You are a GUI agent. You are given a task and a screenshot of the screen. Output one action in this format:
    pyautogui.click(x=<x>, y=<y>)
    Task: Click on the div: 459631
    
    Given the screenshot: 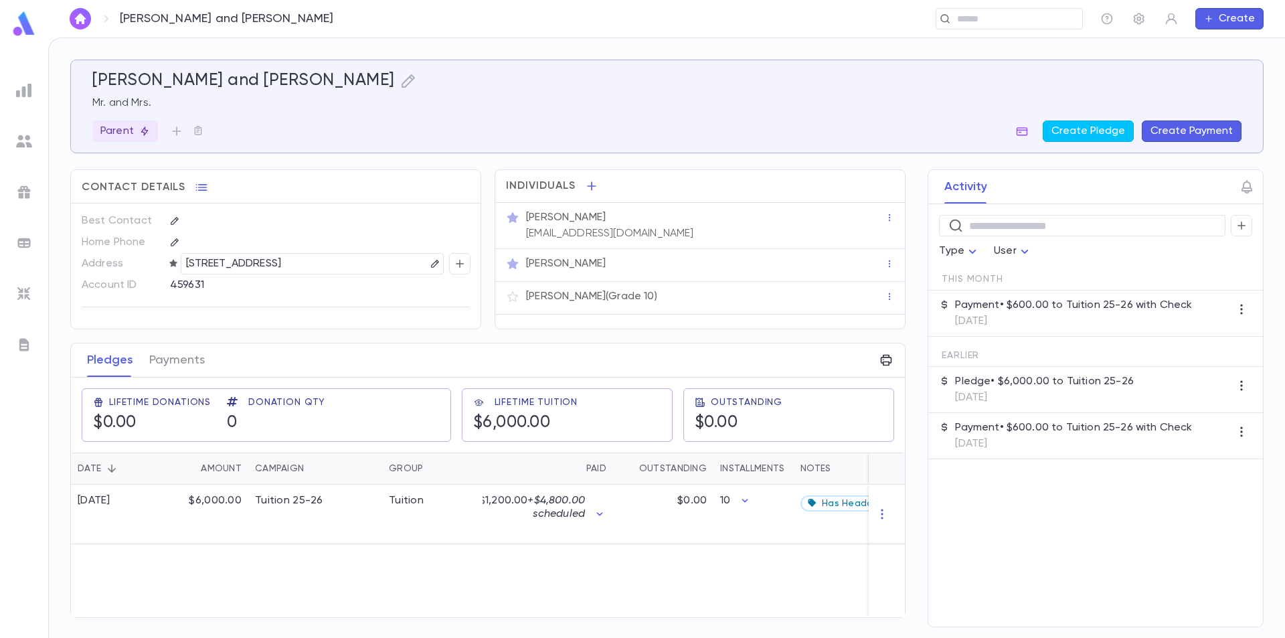 What is the action you would take?
    pyautogui.click(x=286, y=284)
    